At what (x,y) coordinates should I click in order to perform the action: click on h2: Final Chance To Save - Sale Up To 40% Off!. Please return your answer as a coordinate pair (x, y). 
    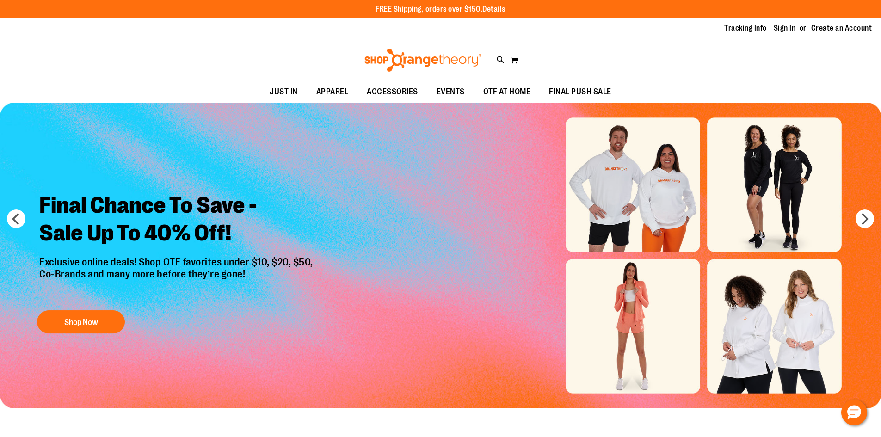
    Looking at the image, I should click on (177, 220).